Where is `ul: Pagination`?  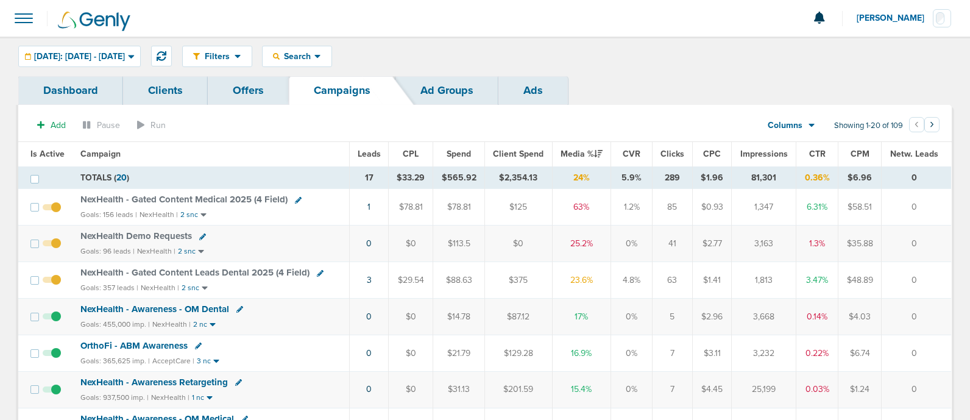
ul: Pagination is located at coordinates (924, 126).